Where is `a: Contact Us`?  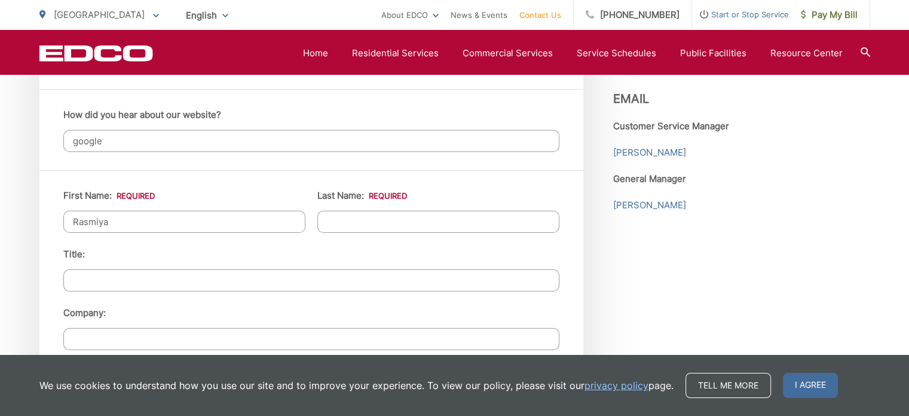 a: Contact Us is located at coordinates (540, 15).